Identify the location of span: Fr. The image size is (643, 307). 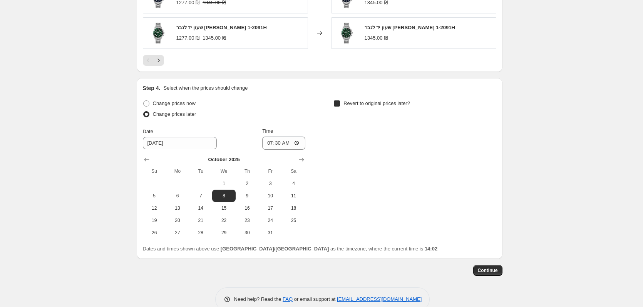
(270, 171).